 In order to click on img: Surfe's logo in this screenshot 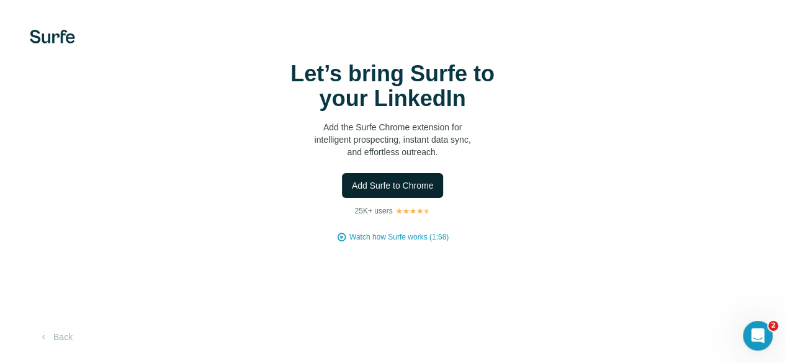, I will do `click(52, 37)`.